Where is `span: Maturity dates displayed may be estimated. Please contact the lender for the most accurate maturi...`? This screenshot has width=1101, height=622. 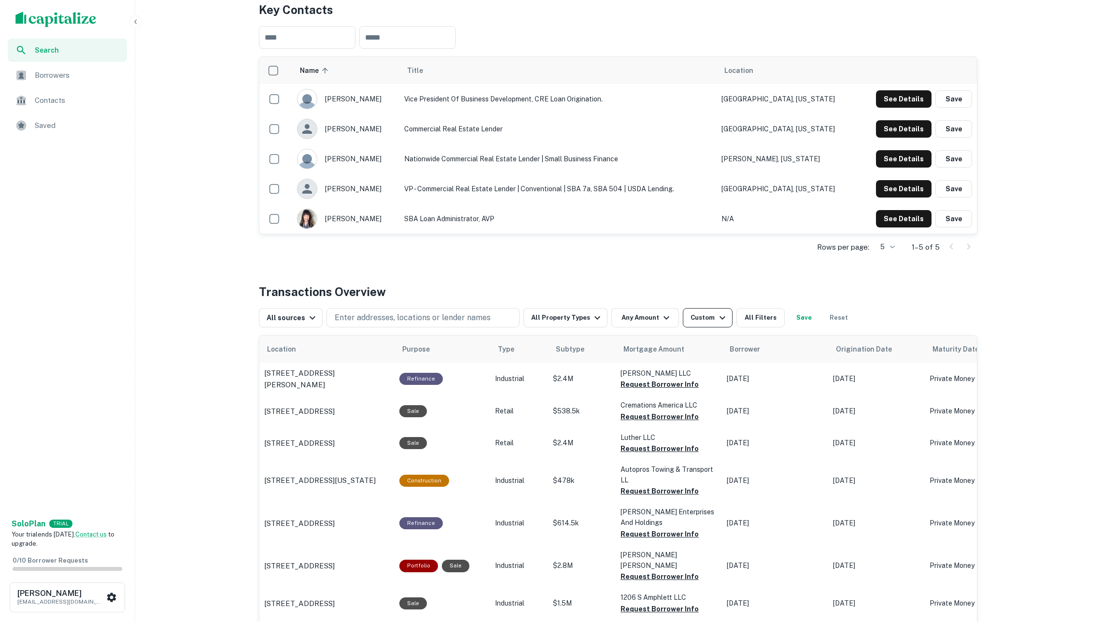 span: Maturity dates displayed may be estimated. Please contact the lender for the most accurate maturi... is located at coordinates (967, 349).